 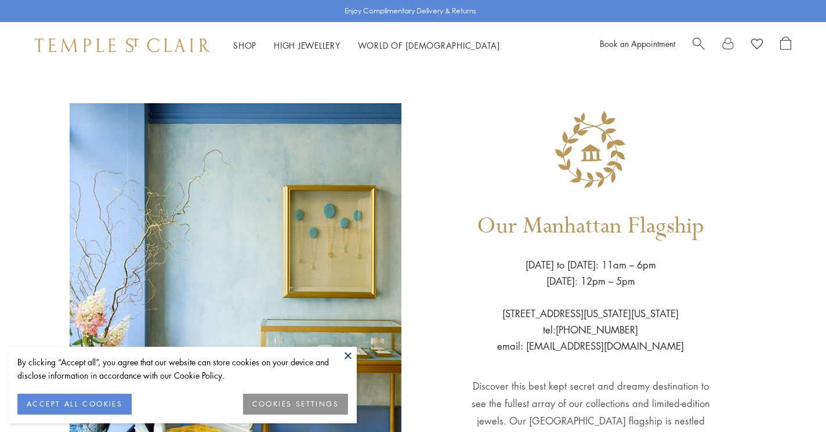 I want to click on button: COOKIES SETTINGS, so click(x=295, y=404).